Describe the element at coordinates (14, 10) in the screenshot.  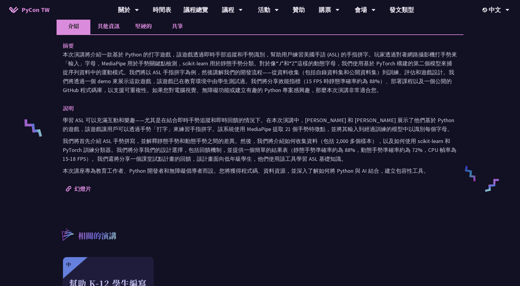
I see `img: PyCon TW 2025 首頁圖標` at that location.